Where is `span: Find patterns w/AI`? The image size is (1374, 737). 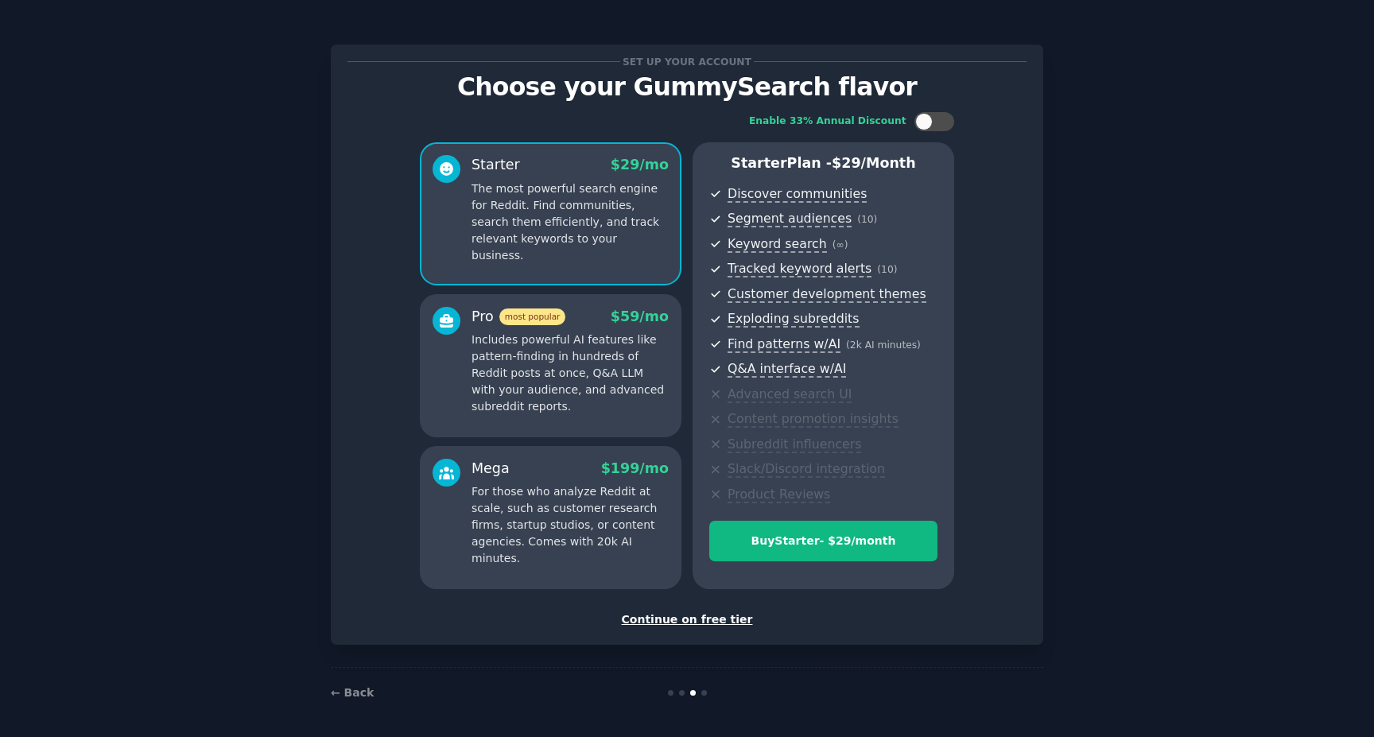
span: Find patterns w/AI is located at coordinates (784, 344).